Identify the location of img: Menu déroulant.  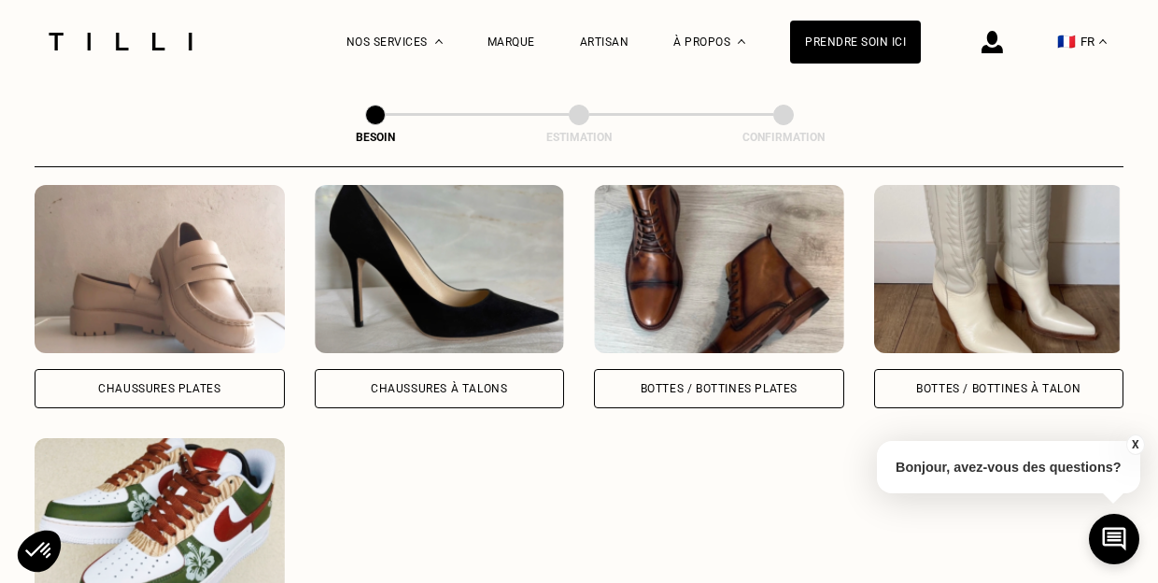
(439, 41).